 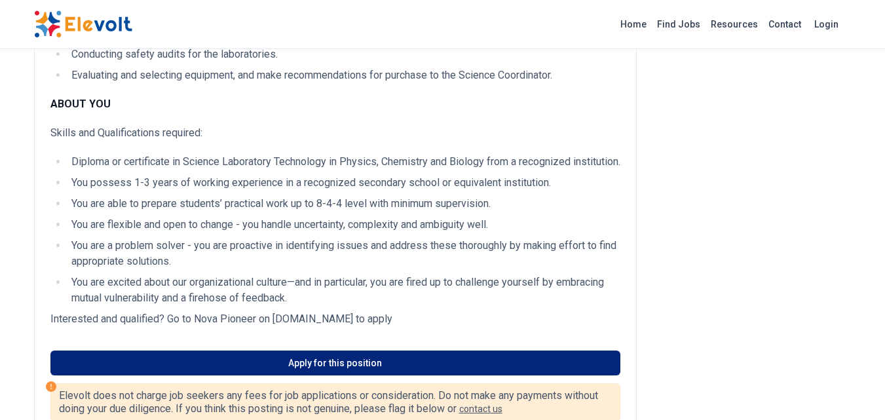 I want to click on strong: ABOUT YOU, so click(x=81, y=103).